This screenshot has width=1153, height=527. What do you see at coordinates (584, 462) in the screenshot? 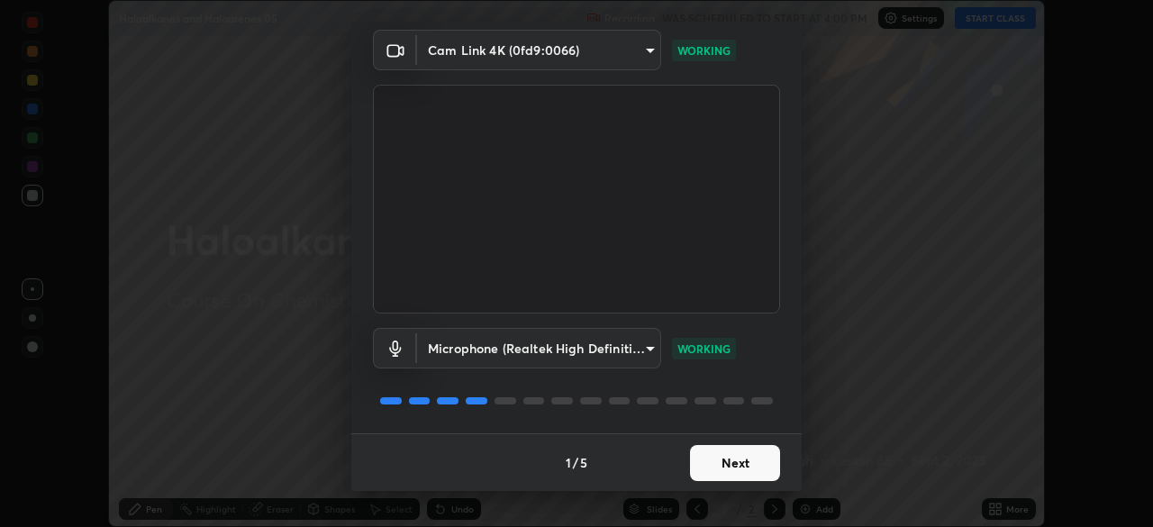
I see `h4: 5` at bounding box center [584, 462].